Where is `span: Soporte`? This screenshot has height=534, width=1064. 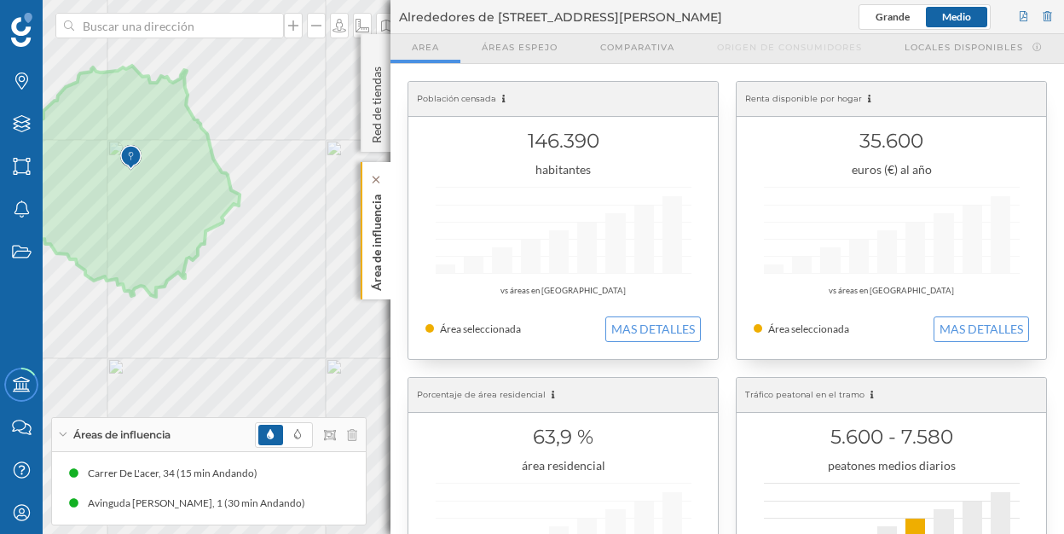
span: Soporte is located at coordinates (64, 20).